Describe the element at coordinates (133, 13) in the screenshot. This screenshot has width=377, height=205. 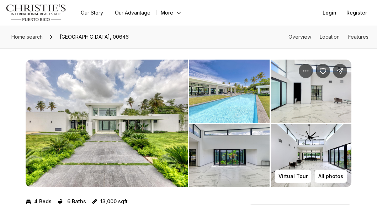
I see `a: Our Advantage` at that location.